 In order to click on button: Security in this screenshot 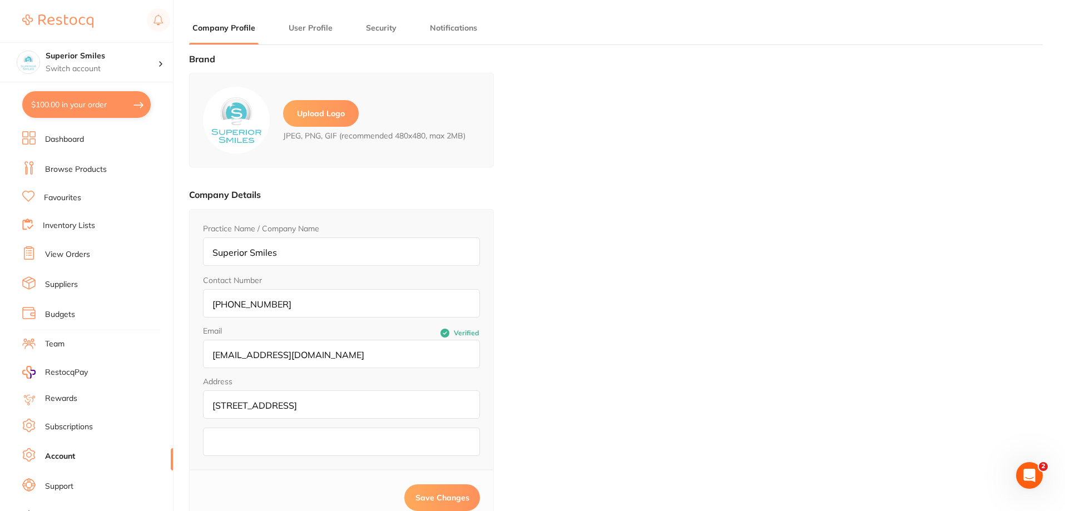, I will do `click(381, 28)`.